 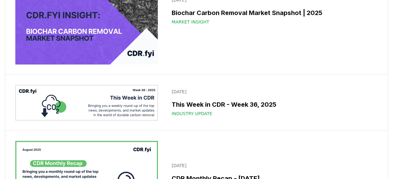 What do you see at coordinates (192, 114) in the screenshot?
I see `span: Industry Update` at bounding box center [192, 114].